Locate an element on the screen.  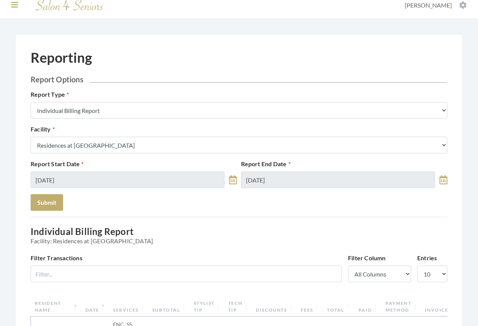
th: Subtotal: activate to sort column ascending is located at coordinates (169, 307).